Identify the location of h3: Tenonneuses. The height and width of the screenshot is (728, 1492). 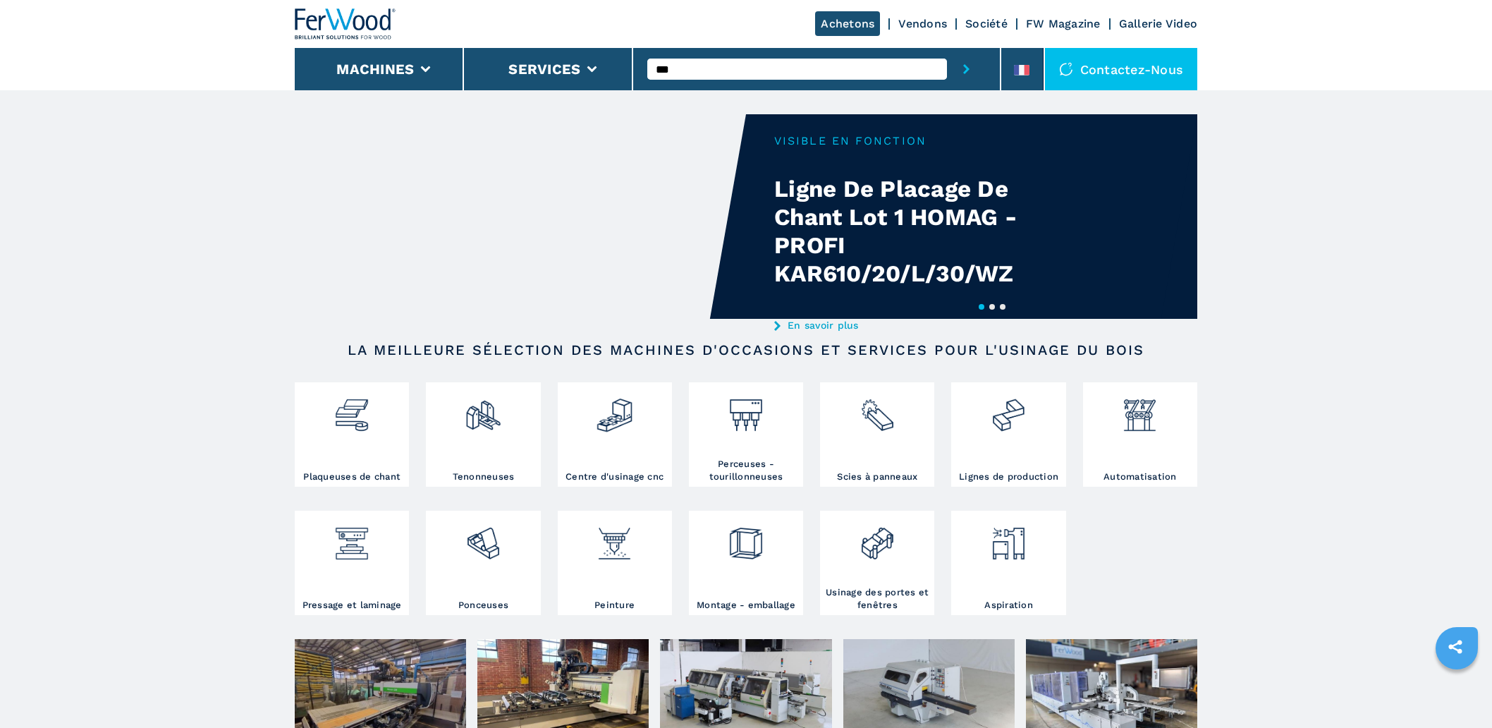
(484, 477).